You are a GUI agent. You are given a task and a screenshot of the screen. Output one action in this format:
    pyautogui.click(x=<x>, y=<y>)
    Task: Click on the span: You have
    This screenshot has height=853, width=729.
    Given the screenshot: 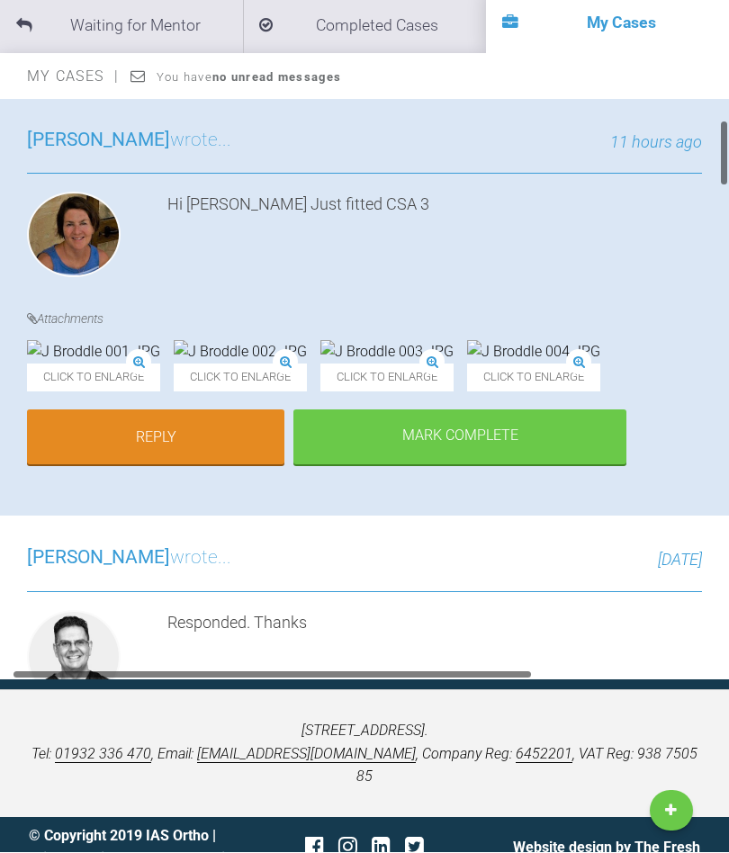 What is the action you would take?
    pyautogui.click(x=248, y=77)
    